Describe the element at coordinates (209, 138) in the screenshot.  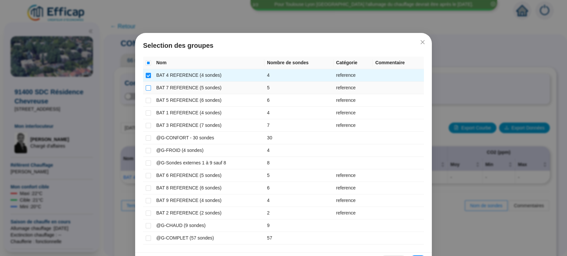
I see `td: @G-CONFORT - 30 sondes` at that location.